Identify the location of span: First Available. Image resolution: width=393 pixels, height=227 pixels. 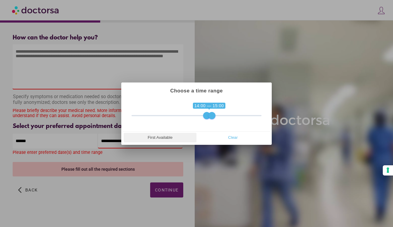
(160, 138).